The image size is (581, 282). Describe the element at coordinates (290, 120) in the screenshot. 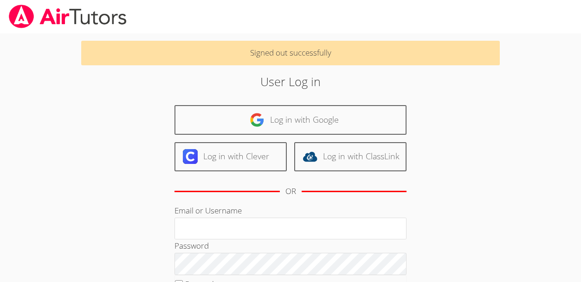

I see `a: Log in with Google` at that location.